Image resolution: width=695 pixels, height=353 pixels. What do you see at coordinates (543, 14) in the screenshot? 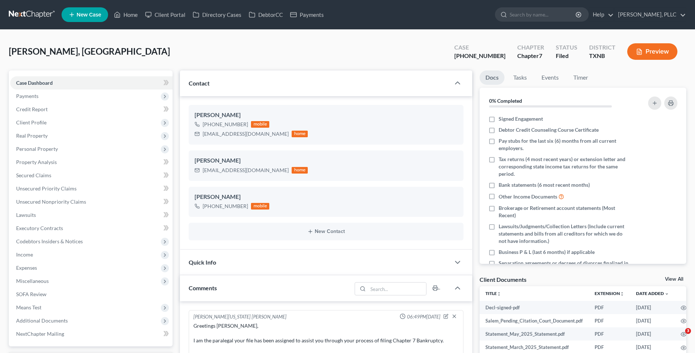
I see `input: Search by name...` at bounding box center [543, 14].